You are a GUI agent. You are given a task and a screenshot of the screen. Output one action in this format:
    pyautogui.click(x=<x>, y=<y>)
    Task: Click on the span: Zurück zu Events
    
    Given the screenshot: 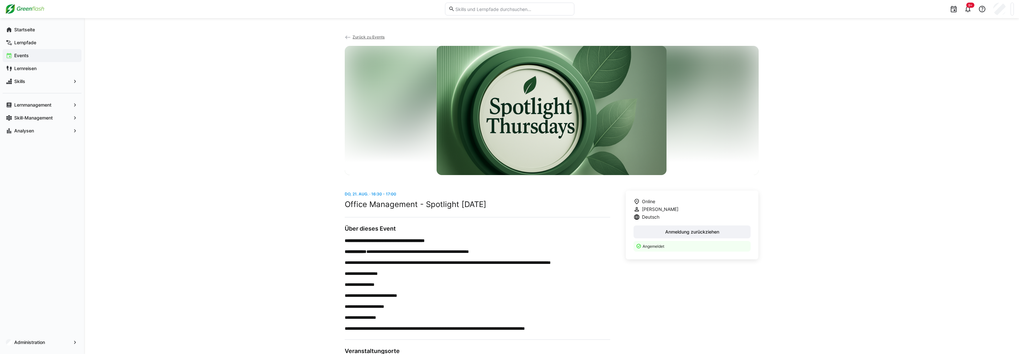 What is the action you would take?
    pyautogui.click(x=368, y=37)
    